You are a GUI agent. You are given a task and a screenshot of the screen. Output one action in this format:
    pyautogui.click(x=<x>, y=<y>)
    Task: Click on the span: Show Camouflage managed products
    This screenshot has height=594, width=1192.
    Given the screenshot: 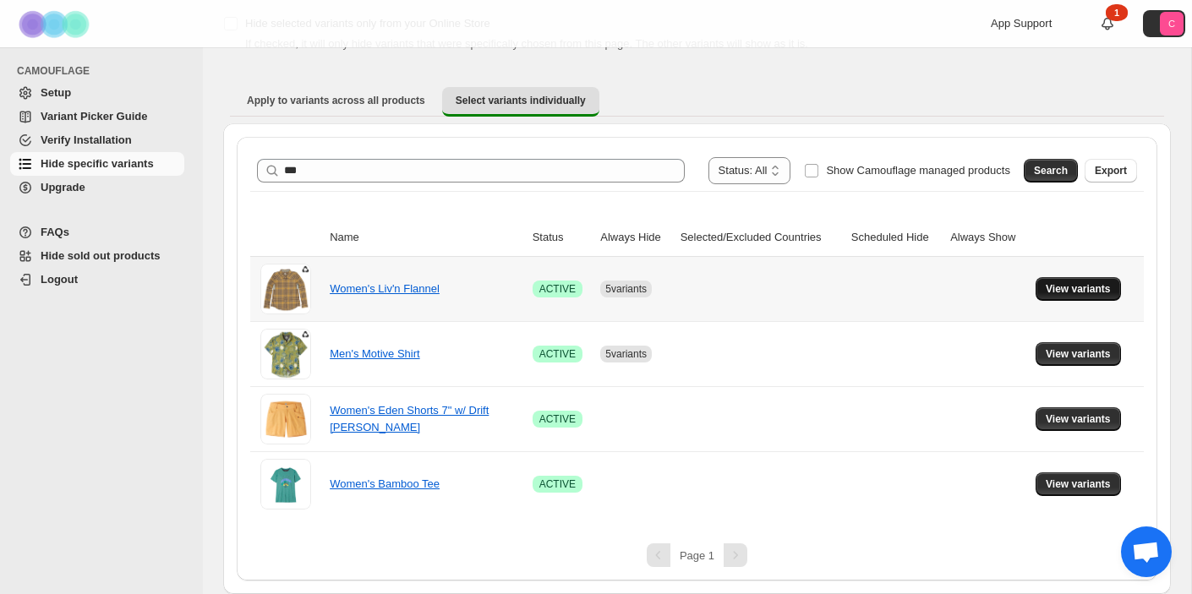 What is the action you would take?
    pyautogui.click(x=918, y=170)
    